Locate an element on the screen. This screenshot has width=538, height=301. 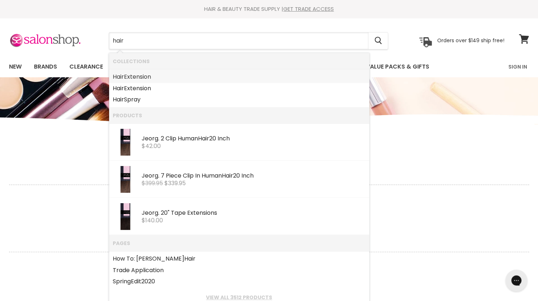
img: Number2Retail2Clip_200x.jpg is located at coordinates (125, 142).